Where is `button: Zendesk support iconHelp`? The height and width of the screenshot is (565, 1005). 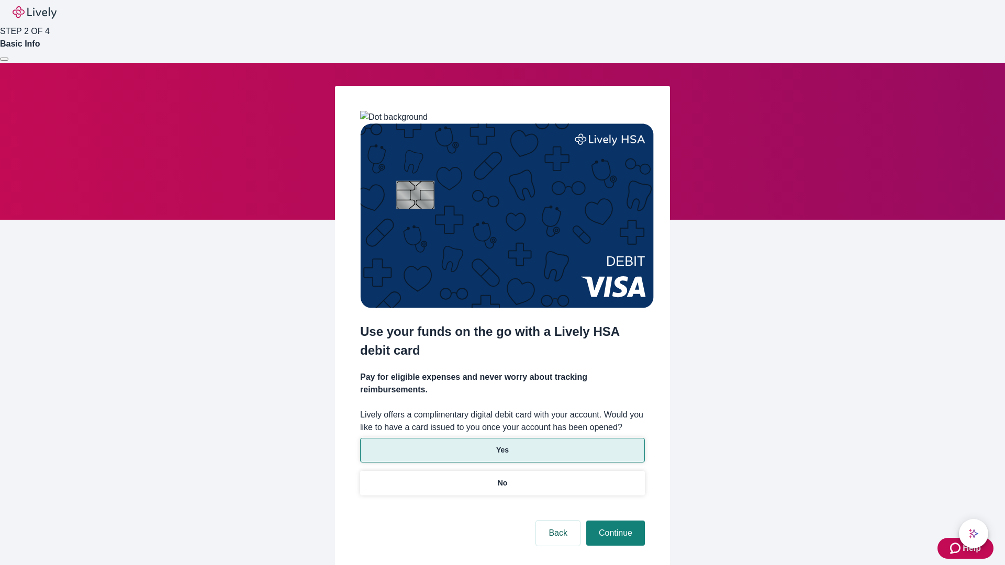
button: Zendesk support iconHelp is located at coordinates (965, 548).